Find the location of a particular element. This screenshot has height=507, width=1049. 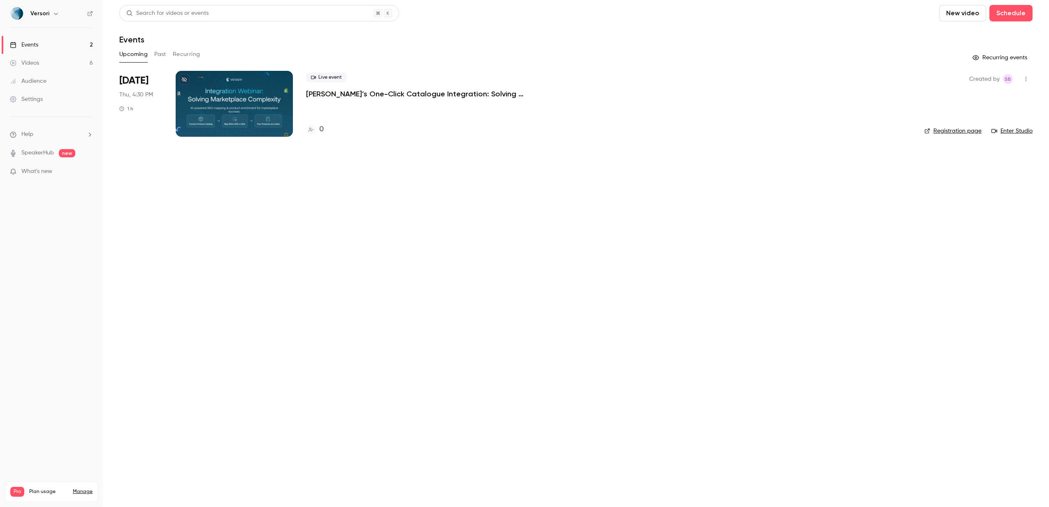

span: SB is located at coordinates (1008, 79).